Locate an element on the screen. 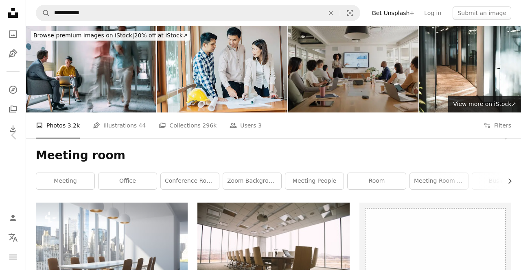 The image size is (521, 270). a: Illustrations 44 is located at coordinates (119, 126).